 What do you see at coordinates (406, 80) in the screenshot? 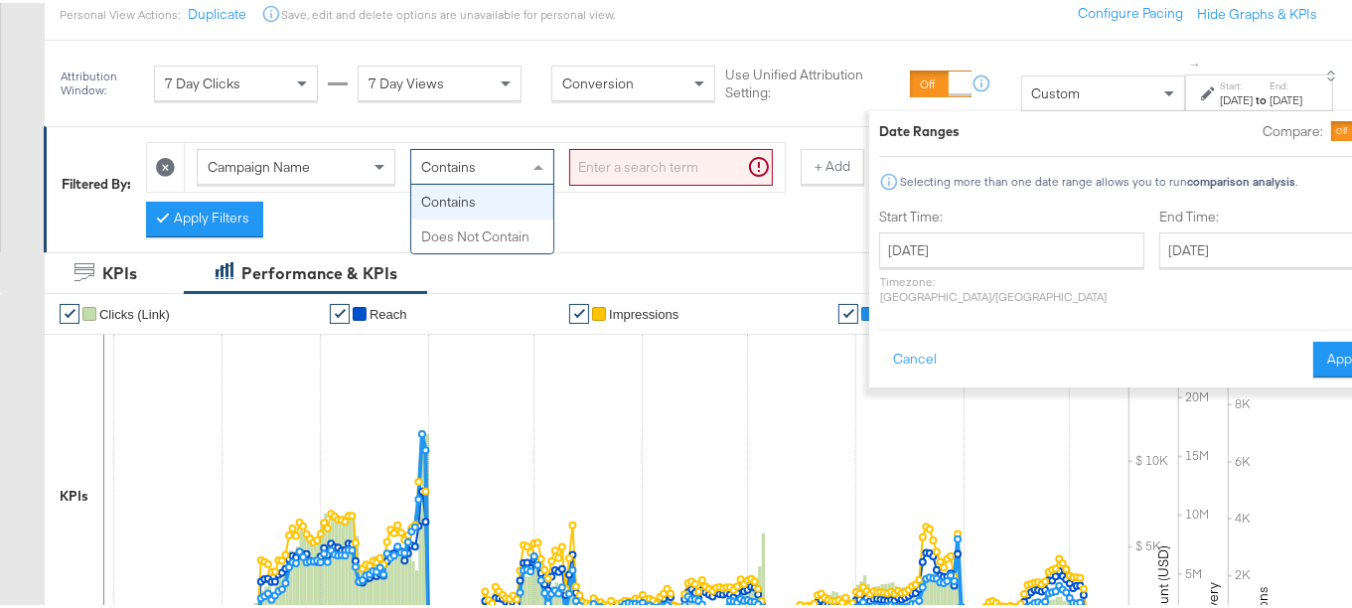
I see `span: 7 Day Views` at bounding box center [406, 80].